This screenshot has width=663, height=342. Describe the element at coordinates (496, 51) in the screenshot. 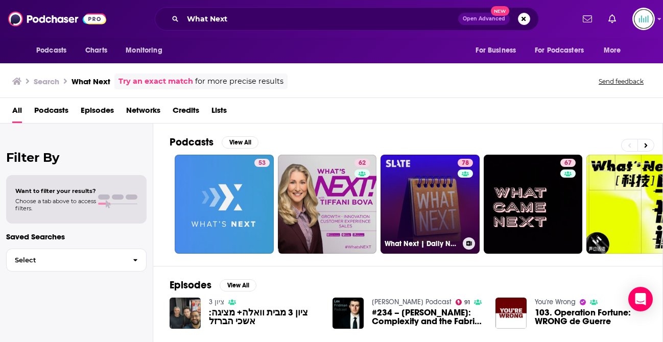

I see `span: For Business` at that location.